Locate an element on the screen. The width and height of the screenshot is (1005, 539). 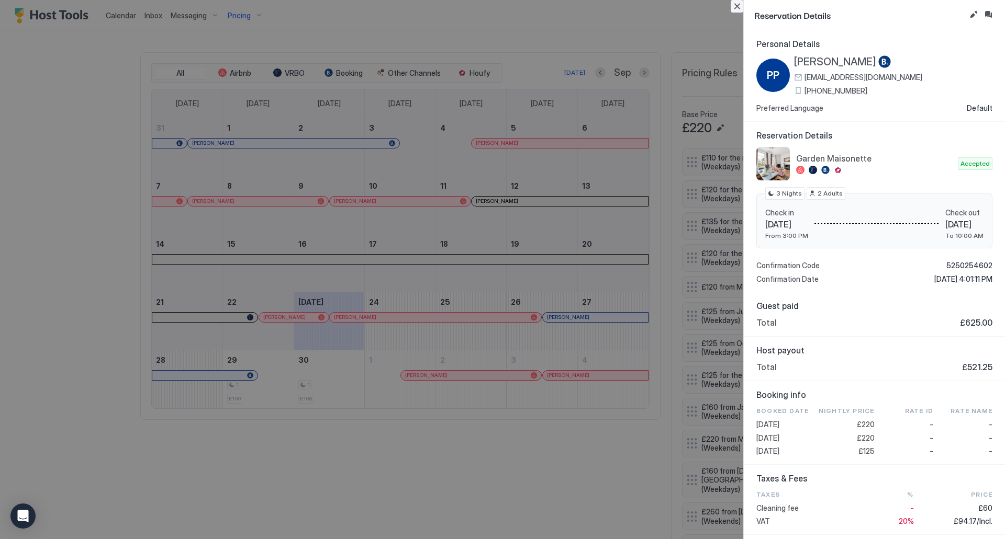
span: £125 is located at coordinates (866, 452).